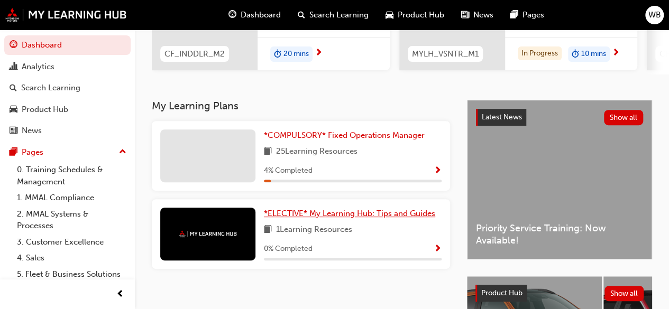 This screenshot has width=669, height=309. I want to click on span: Pages, so click(533, 15).